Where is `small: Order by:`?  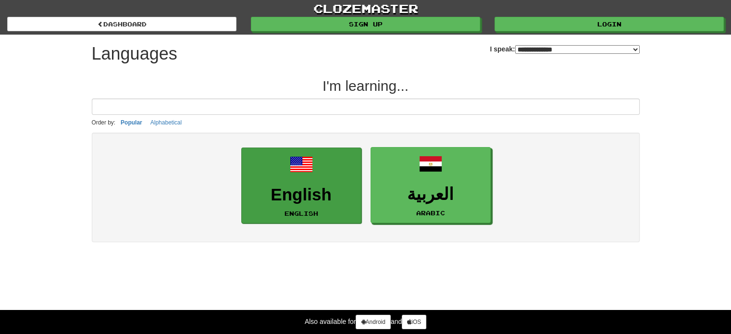
small: Order by: is located at coordinates (104, 122).